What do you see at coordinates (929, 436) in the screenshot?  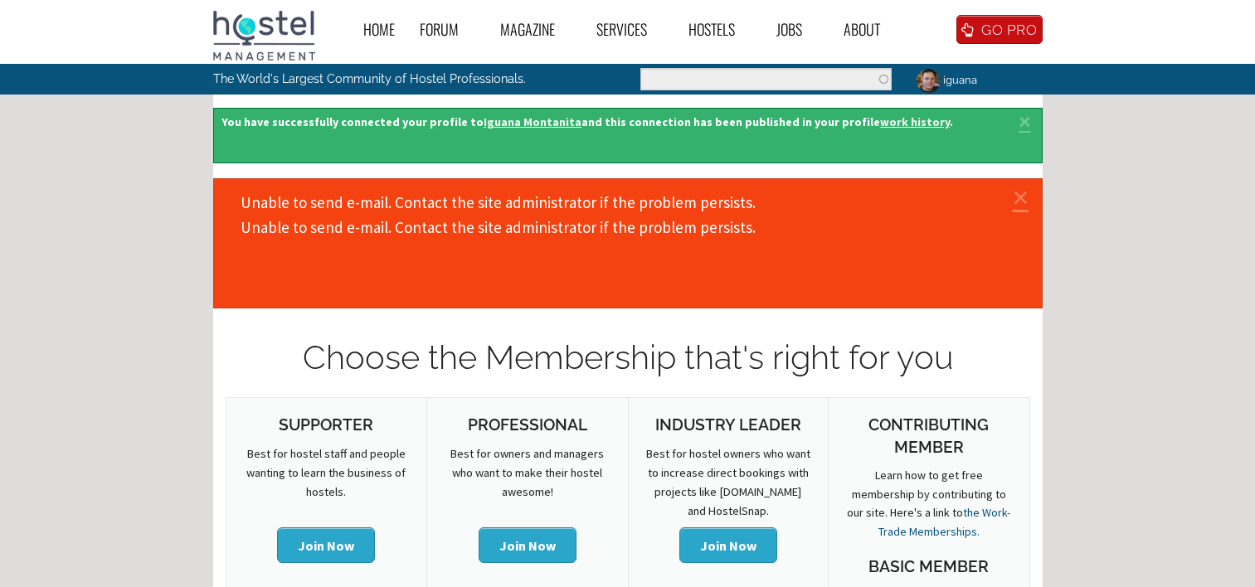 I see `h3: Contributing Member` at bounding box center [929, 436].